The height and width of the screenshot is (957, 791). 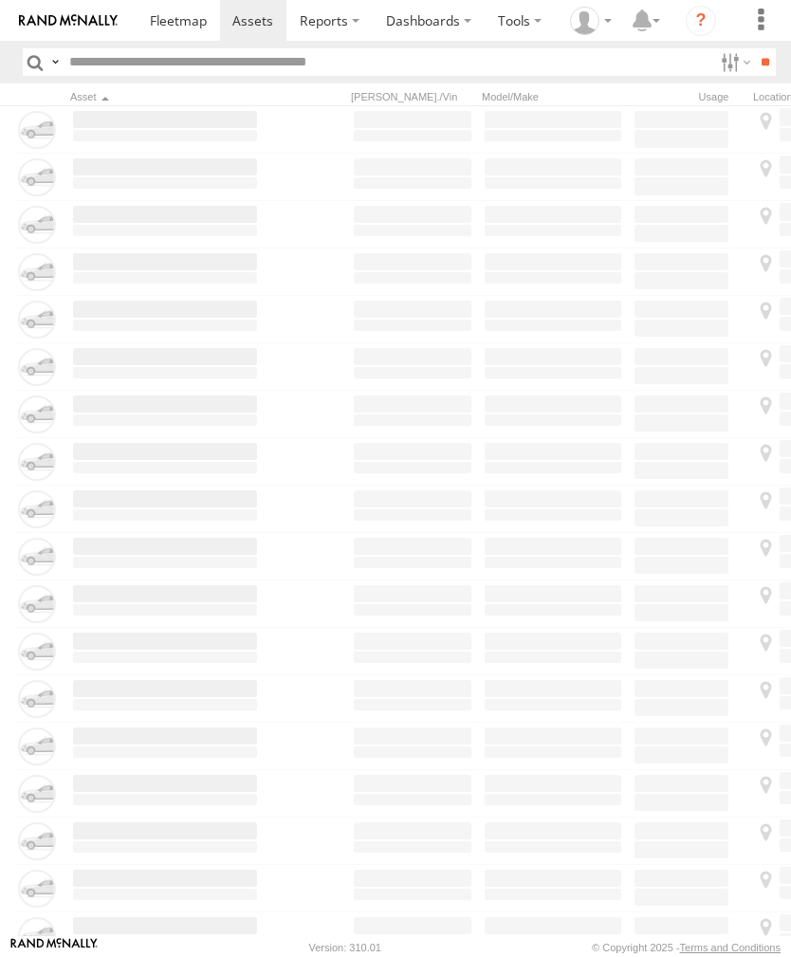 What do you see at coordinates (165, 97) in the screenshot?
I see `div: Click to Sort` at bounding box center [165, 97].